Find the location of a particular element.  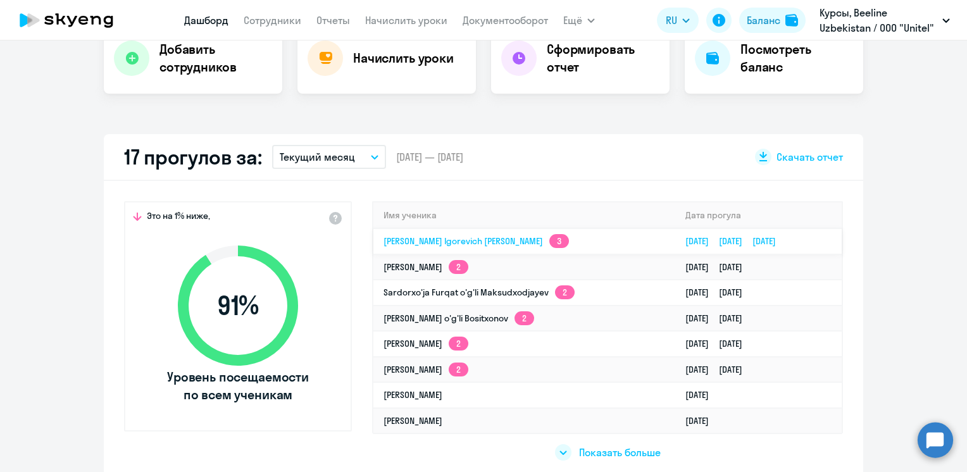

h4: Сформировать отчет is located at coordinates (603, 58).